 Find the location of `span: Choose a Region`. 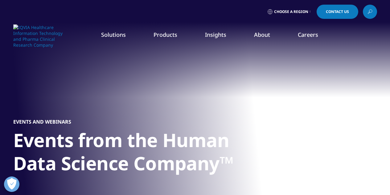

span: Choose a Region is located at coordinates (291, 12).